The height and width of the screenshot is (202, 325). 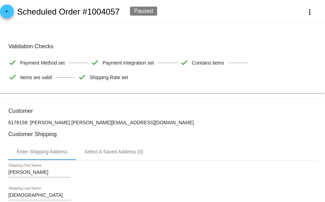 What do you see at coordinates (114, 152) in the screenshot?
I see `div: Select A Saved Address (0)` at bounding box center [114, 152].